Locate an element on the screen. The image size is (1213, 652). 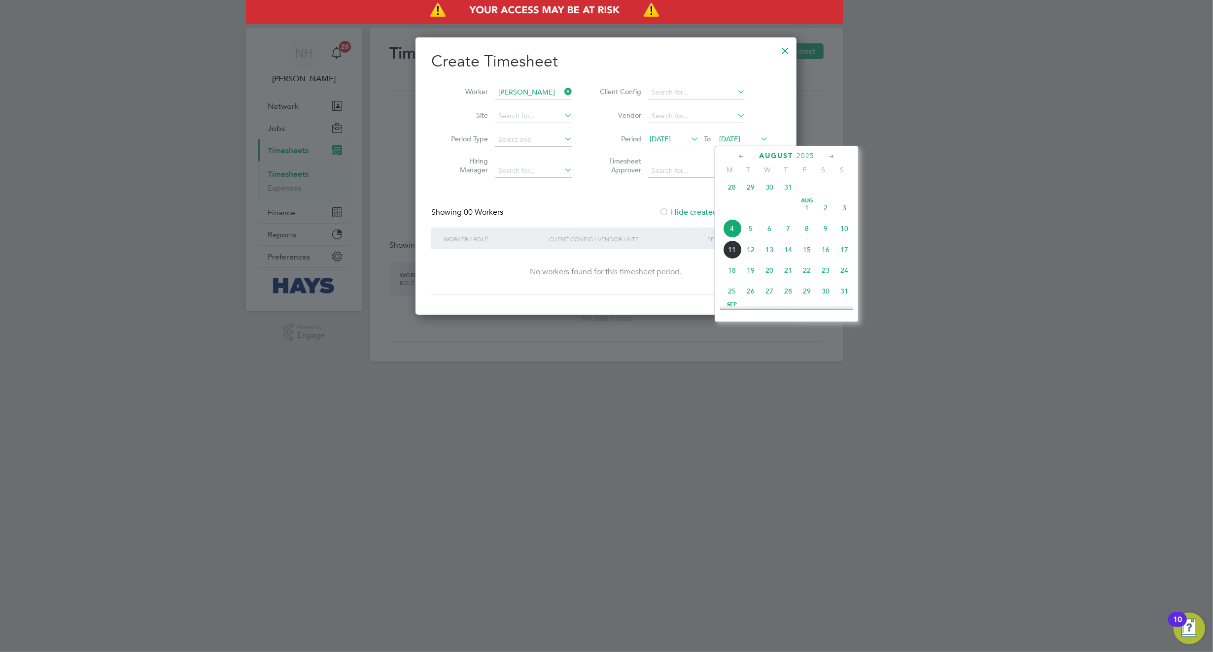
span: August is located at coordinates (776, 156).